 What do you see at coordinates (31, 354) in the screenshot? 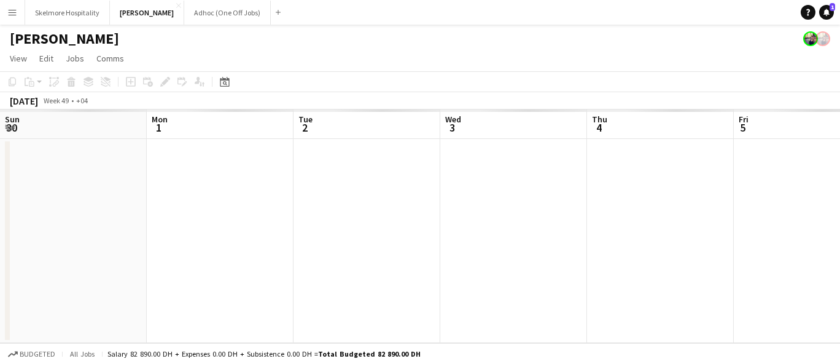
I see `button: Budgeted` at bounding box center [31, 354].